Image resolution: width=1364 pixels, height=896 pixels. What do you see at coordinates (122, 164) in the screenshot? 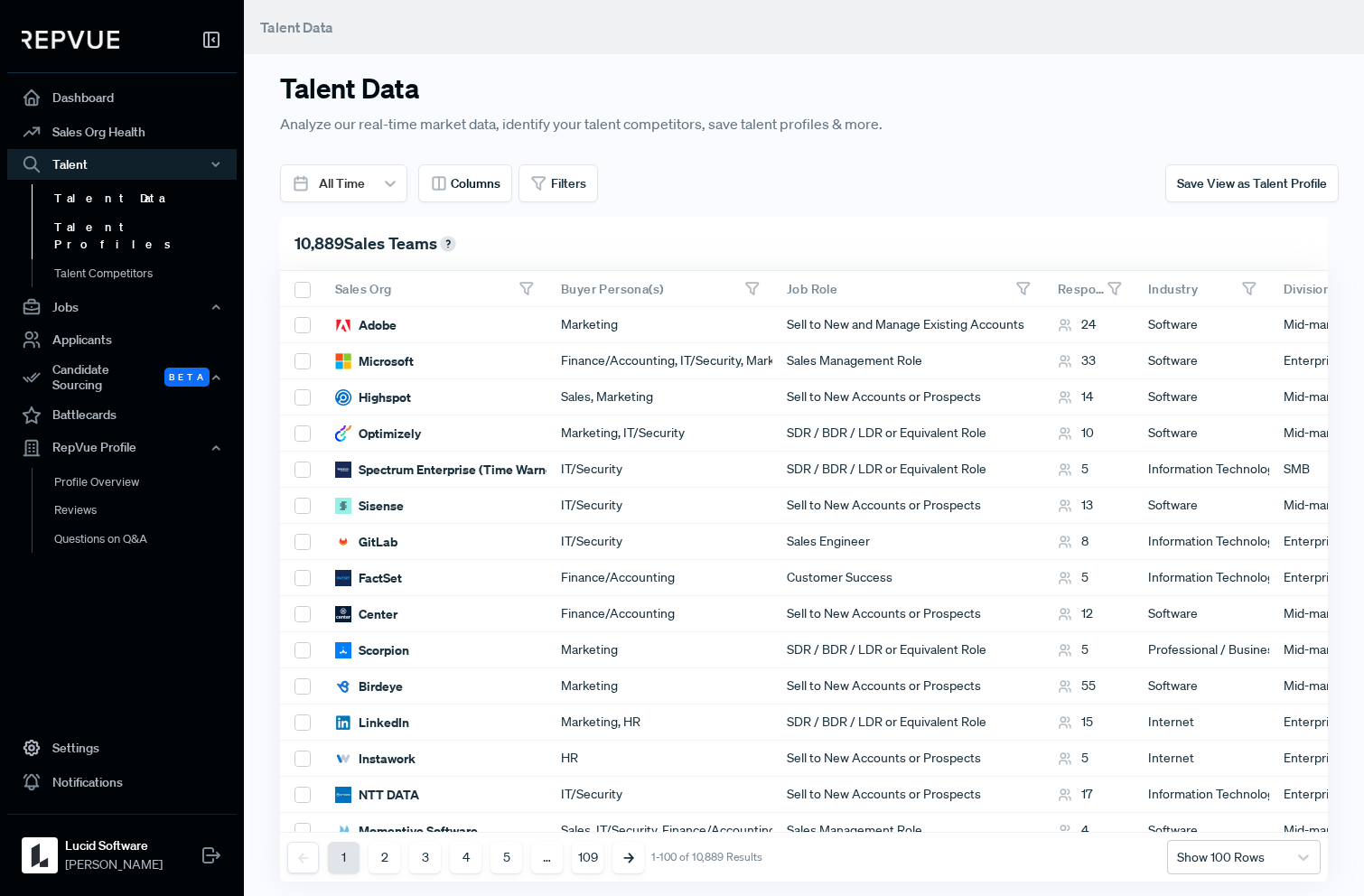
I see `button: Talent` at bounding box center [122, 164].